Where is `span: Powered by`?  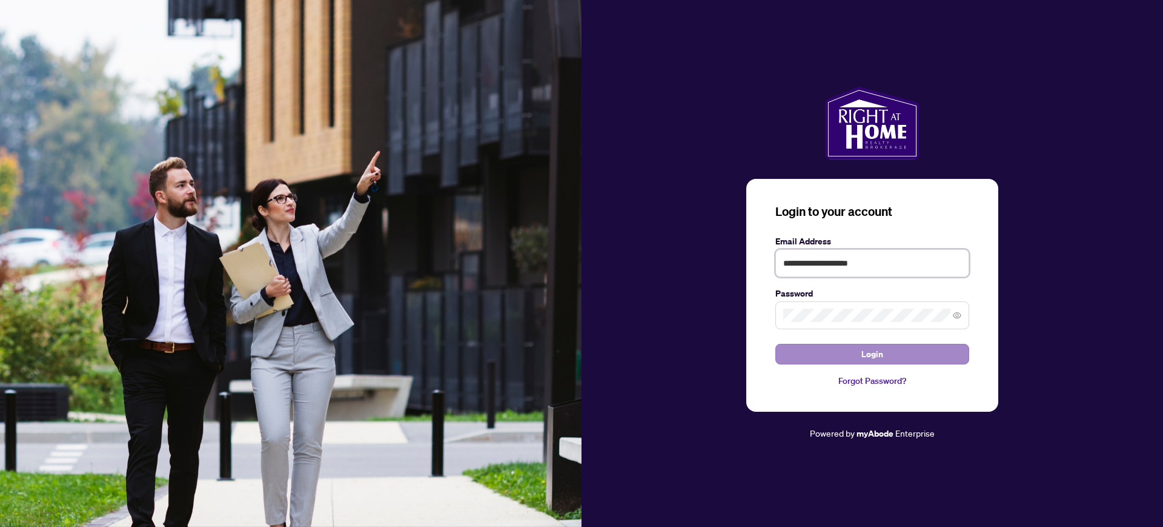
span: Powered by is located at coordinates (833, 433).